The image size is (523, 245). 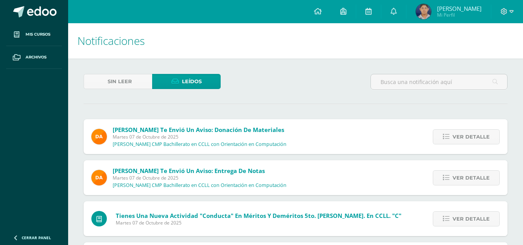 I want to click on span: Sin leer, so click(x=120, y=81).